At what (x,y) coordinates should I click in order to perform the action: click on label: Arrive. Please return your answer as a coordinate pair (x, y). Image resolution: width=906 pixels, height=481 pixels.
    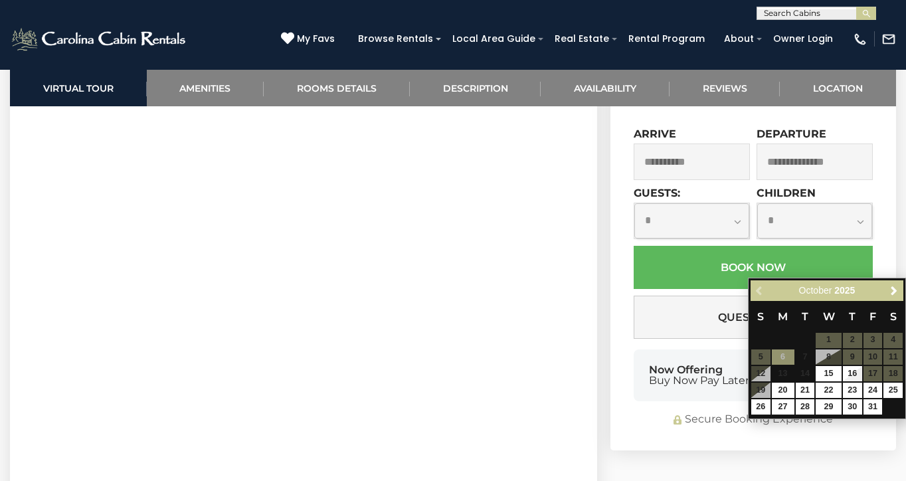
    Looking at the image, I should click on (655, 134).